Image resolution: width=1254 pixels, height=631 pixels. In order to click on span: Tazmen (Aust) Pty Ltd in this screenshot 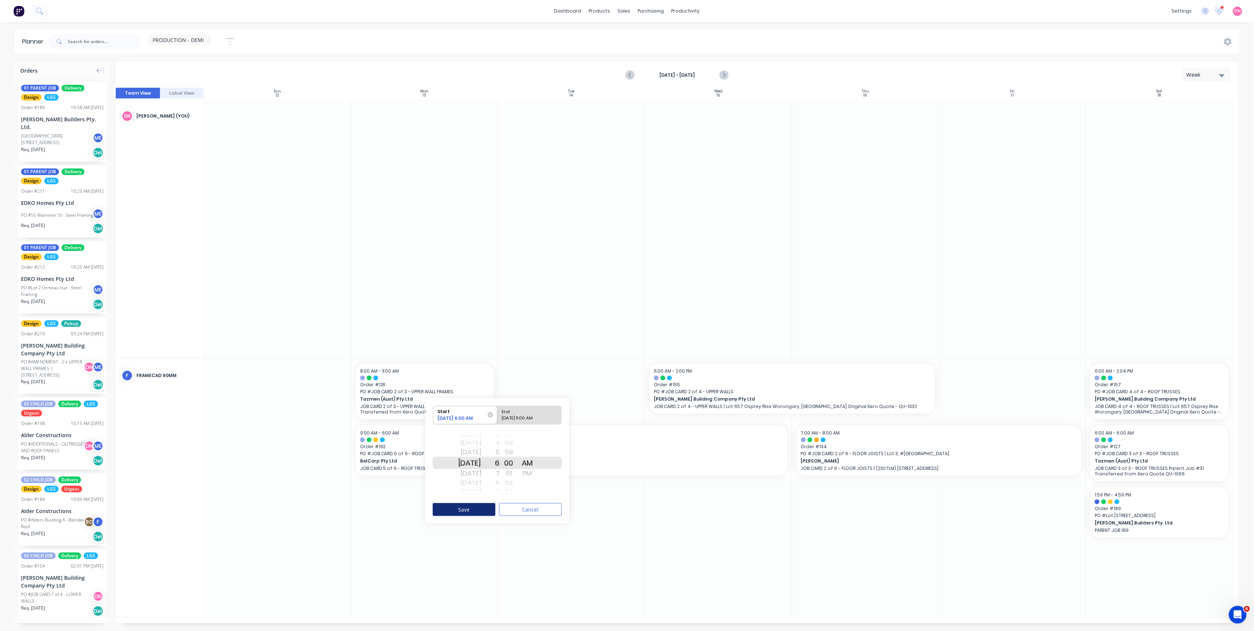, I will do `click(1153, 461)`.